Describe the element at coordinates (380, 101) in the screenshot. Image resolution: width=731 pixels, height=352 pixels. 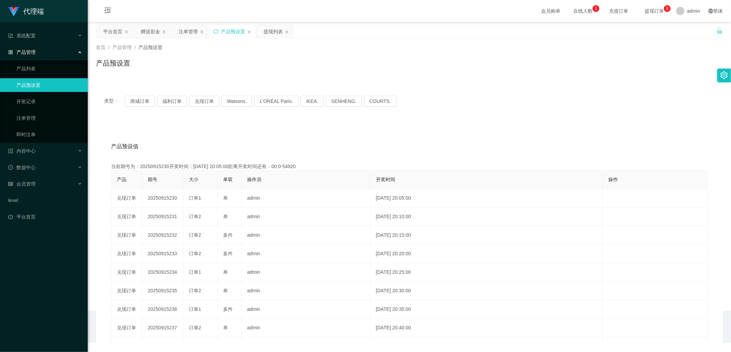
I see `button: COURTS.` at that location.